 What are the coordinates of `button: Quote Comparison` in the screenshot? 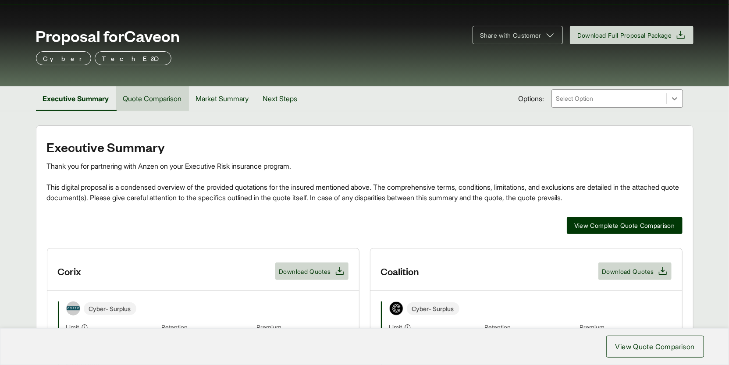 It's located at (153, 99).